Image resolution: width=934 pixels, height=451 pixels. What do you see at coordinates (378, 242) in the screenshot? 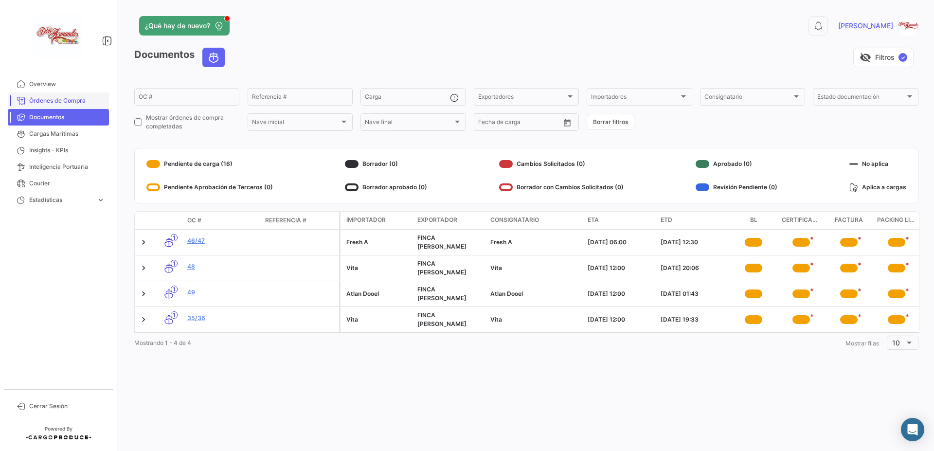
I see `div: Fresh A` at bounding box center [378, 242].